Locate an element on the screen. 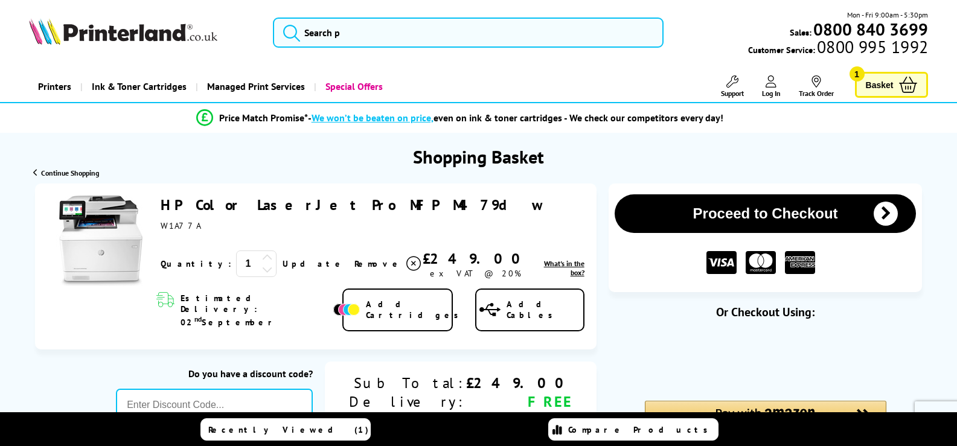  a: Continue Shopping is located at coordinates (66, 173).